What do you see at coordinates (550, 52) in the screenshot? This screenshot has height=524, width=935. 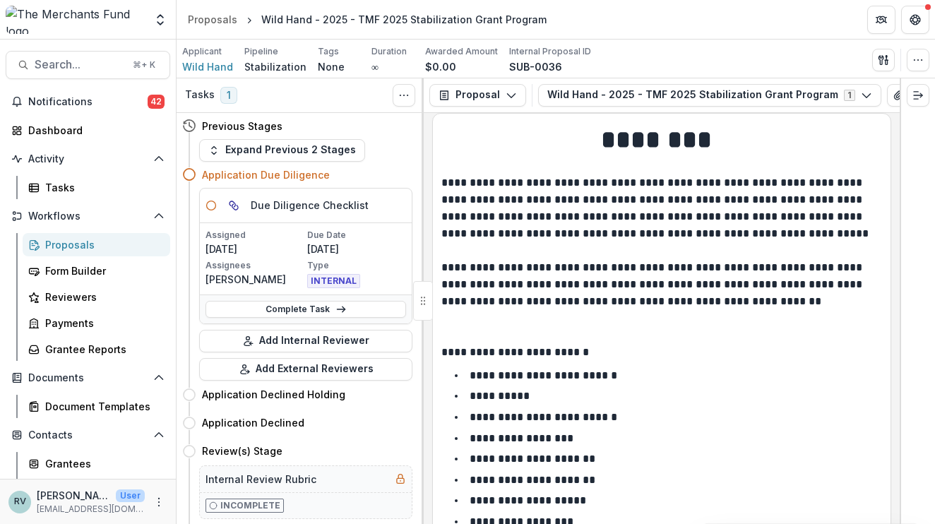 I see `p: Internal Proposal ID` at bounding box center [550, 52].